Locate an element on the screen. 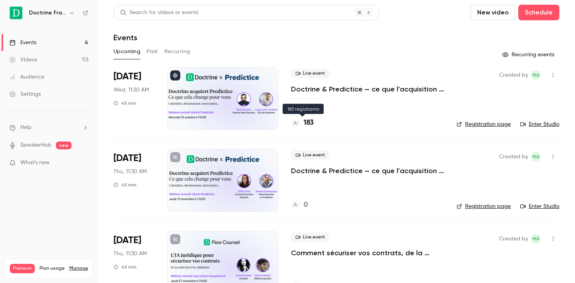  span: Plan usage is located at coordinates (52, 269).